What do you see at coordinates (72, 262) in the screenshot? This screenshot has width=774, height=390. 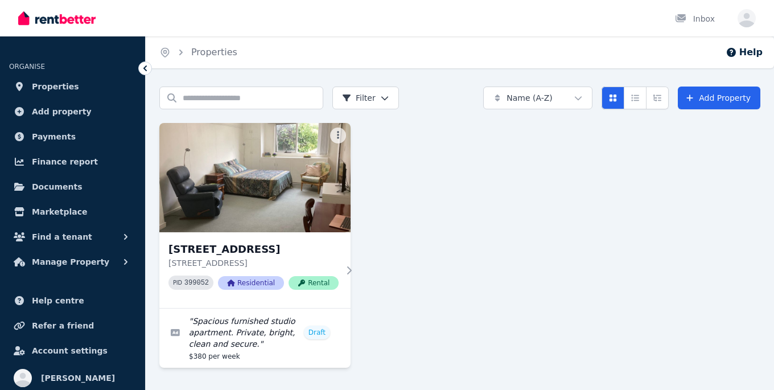 I see `button: Manage Property` at bounding box center [72, 262].